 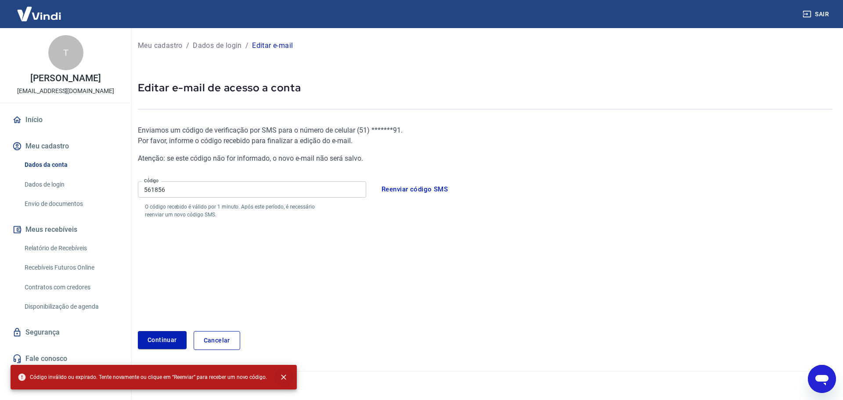 What do you see at coordinates (71, 248) in the screenshot?
I see `a: Relatório de Recebíveis` at bounding box center [71, 248].